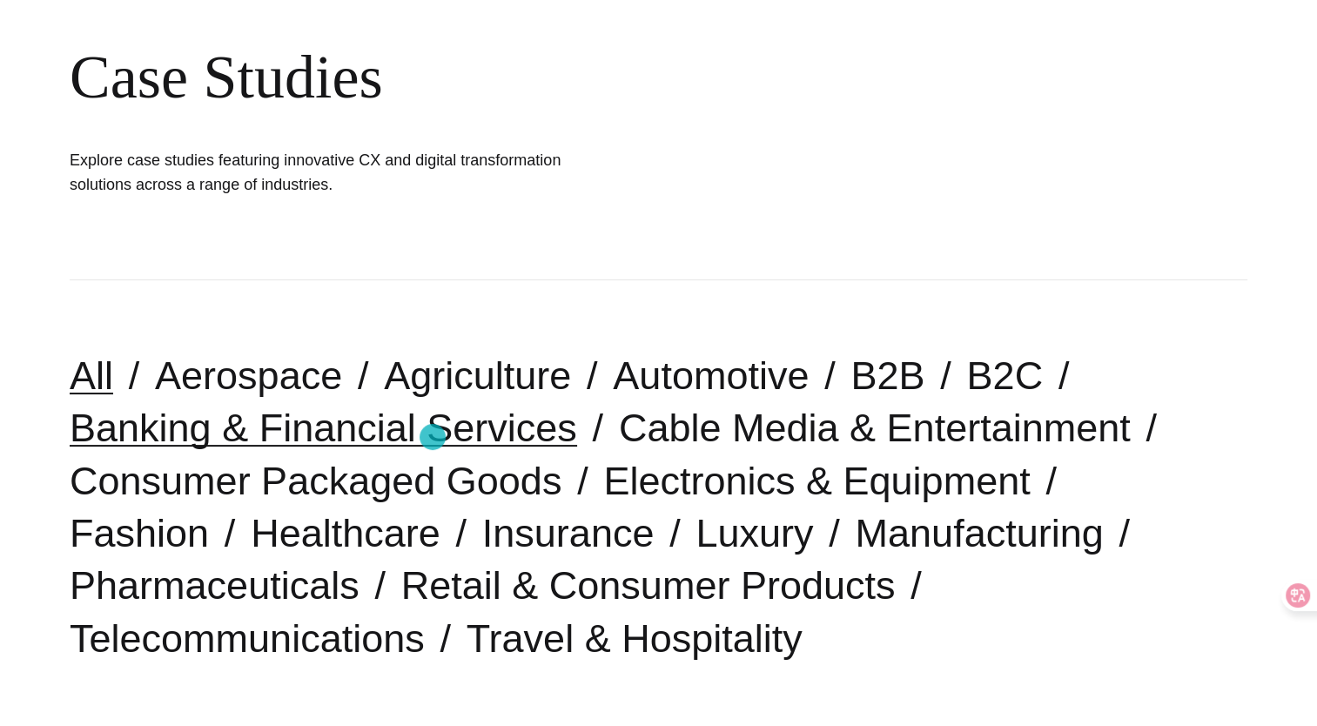 The height and width of the screenshot is (726, 1317). Describe the element at coordinates (817, 481) in the screenshot. I see `a: Electronics & Equipment` at that location.